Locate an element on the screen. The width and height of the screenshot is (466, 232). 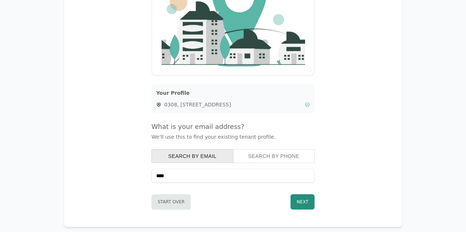
h4: What is your email address? is located at coordinates (233, 127).